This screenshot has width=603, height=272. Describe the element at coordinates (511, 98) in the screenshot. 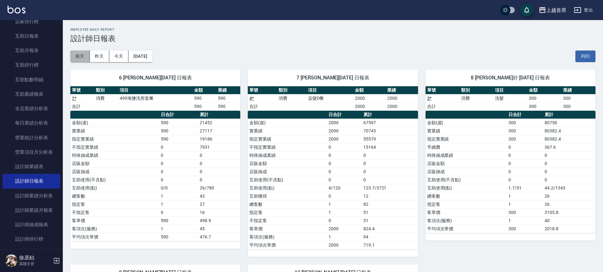

I see `td: 洗髮` at that location.